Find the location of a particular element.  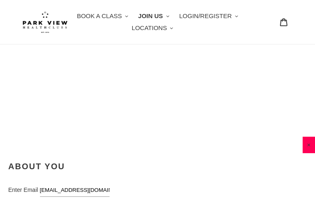

span: JOIN US is located at coordinates (151, 16).